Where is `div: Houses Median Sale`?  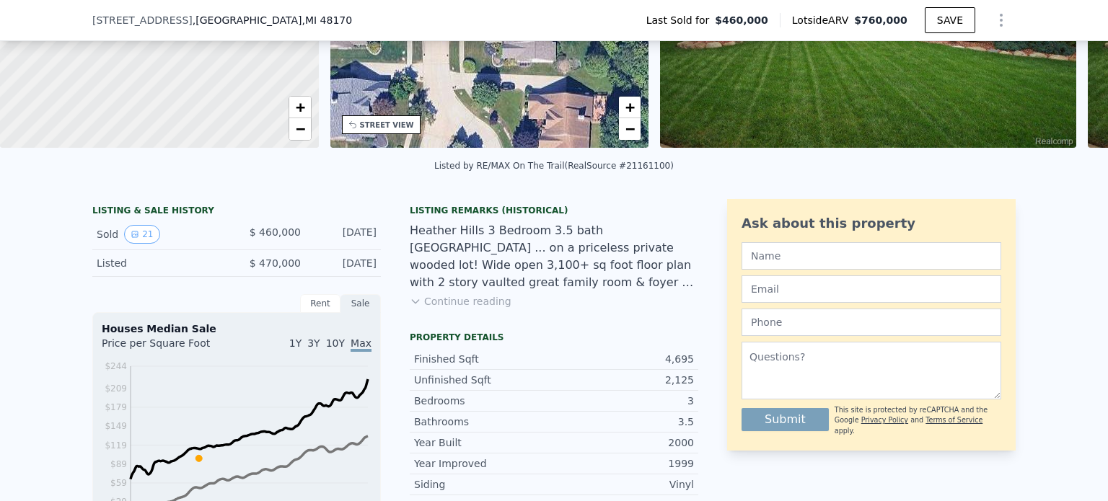
div: Houses Median Sale is located at coordinates (237, 329).